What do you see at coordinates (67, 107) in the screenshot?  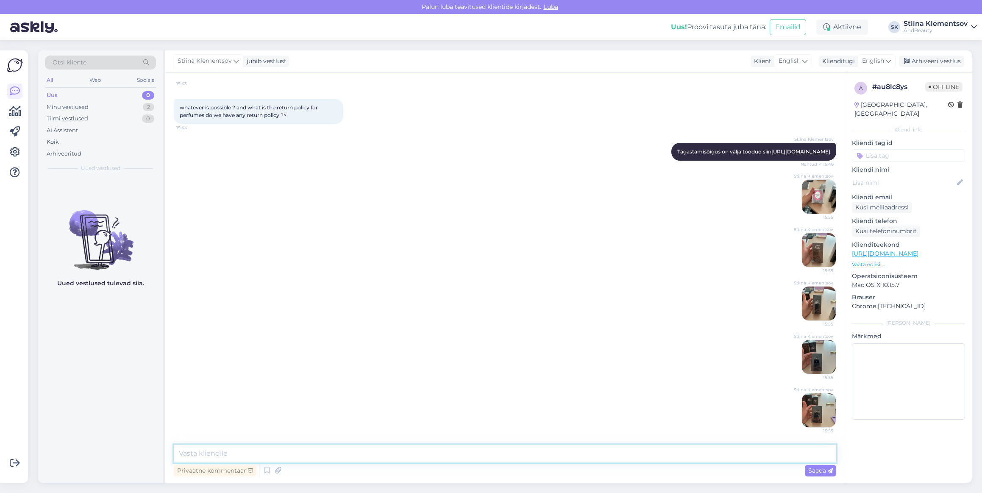 I see `div: Minu vestlused` at bounding box center [67, 107].